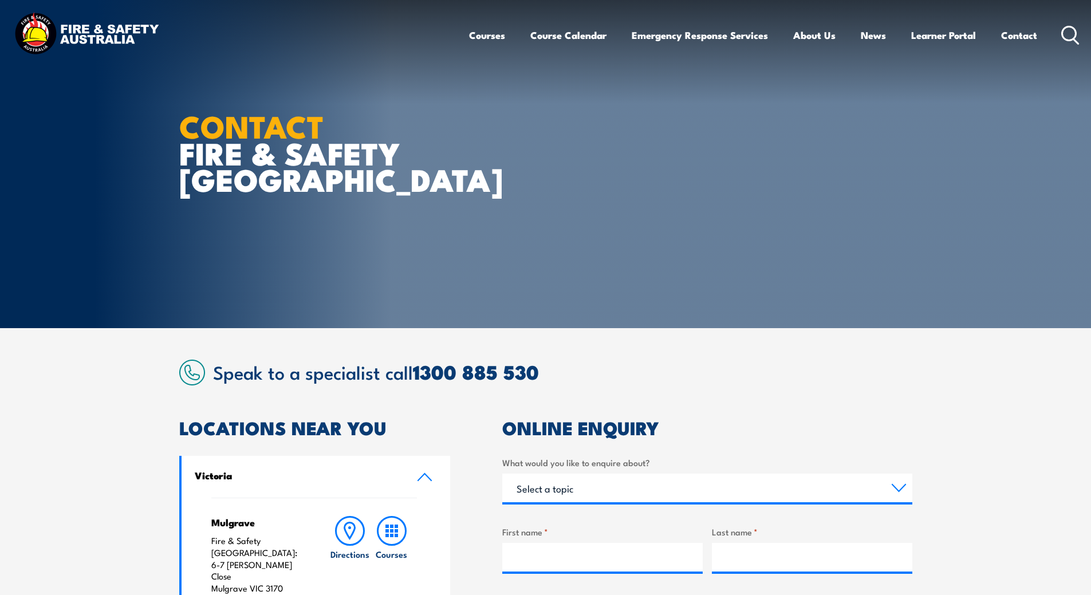  I want to click on a: News, so click(874, 35).